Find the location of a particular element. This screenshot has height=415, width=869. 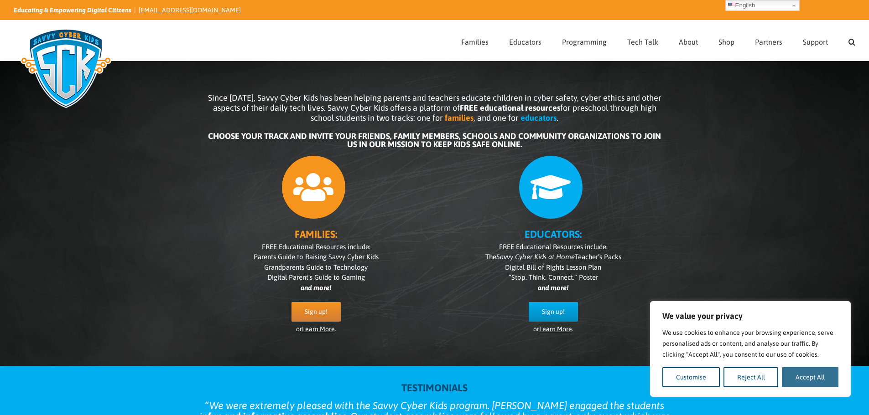

button: Reject All is located at coordinates (750, 378).